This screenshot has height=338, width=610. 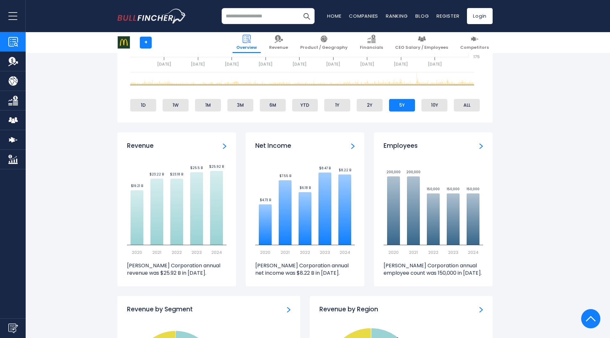 I want to click on a: Register, so click(x=448, y=16).